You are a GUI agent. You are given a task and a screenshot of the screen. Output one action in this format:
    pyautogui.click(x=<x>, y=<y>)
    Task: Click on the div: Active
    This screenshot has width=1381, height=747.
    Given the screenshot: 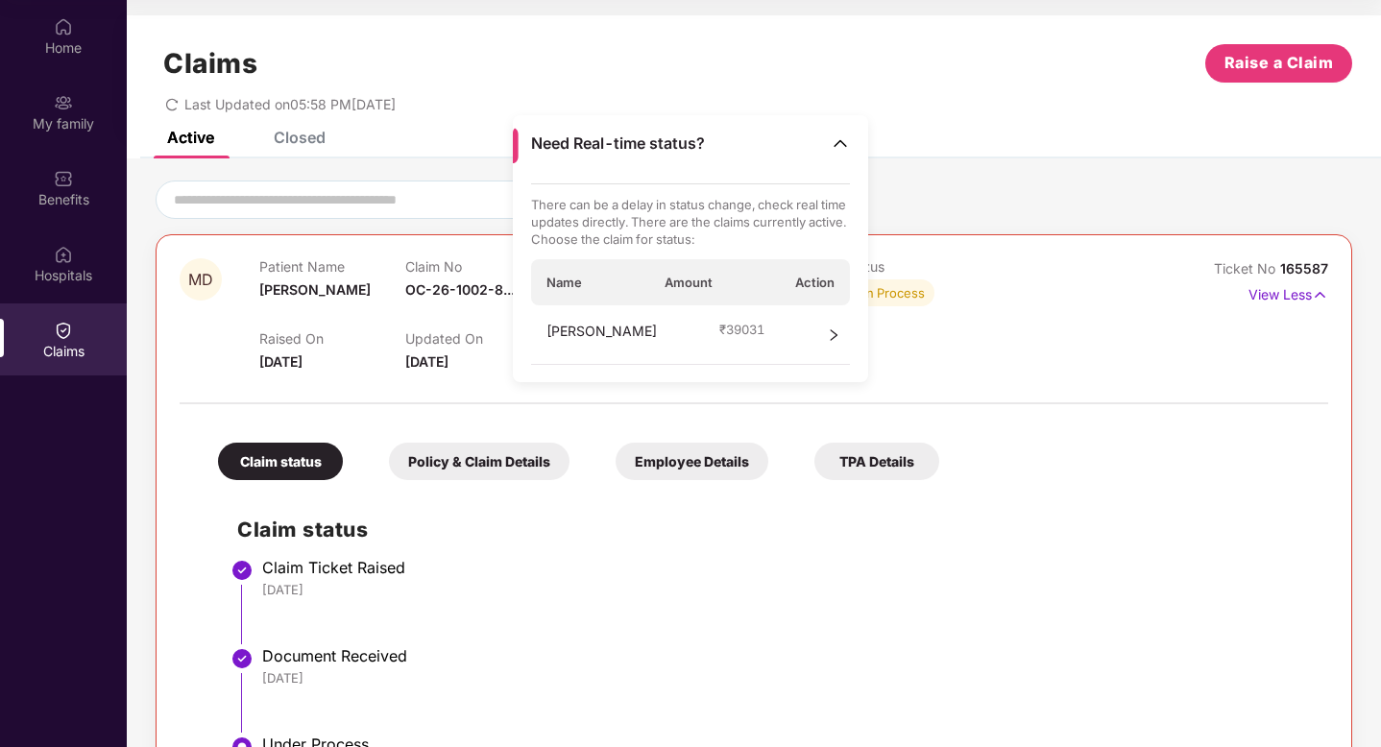 What is the action you would take?
    pyautogui.click(x=190, y=137)
    